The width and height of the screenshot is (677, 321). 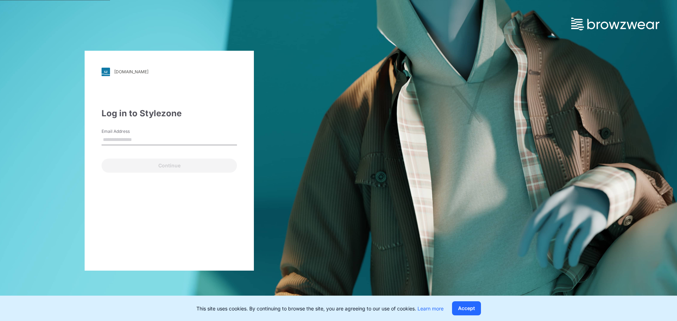 I want to click on p: This site uses cookies. By continuing to browse the site, you are agreeing to our use of cookies., so click(x=320, y=309).